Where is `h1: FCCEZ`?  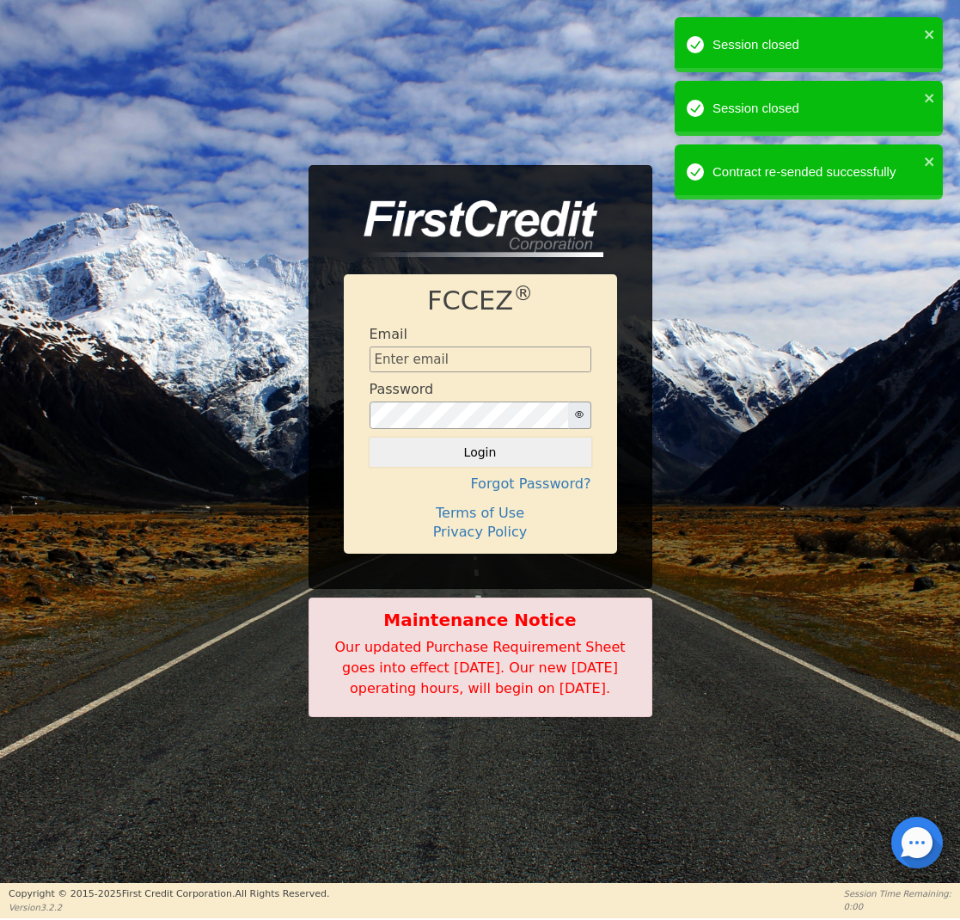 h1: FCCEZ is located at coordinates (480, 301).